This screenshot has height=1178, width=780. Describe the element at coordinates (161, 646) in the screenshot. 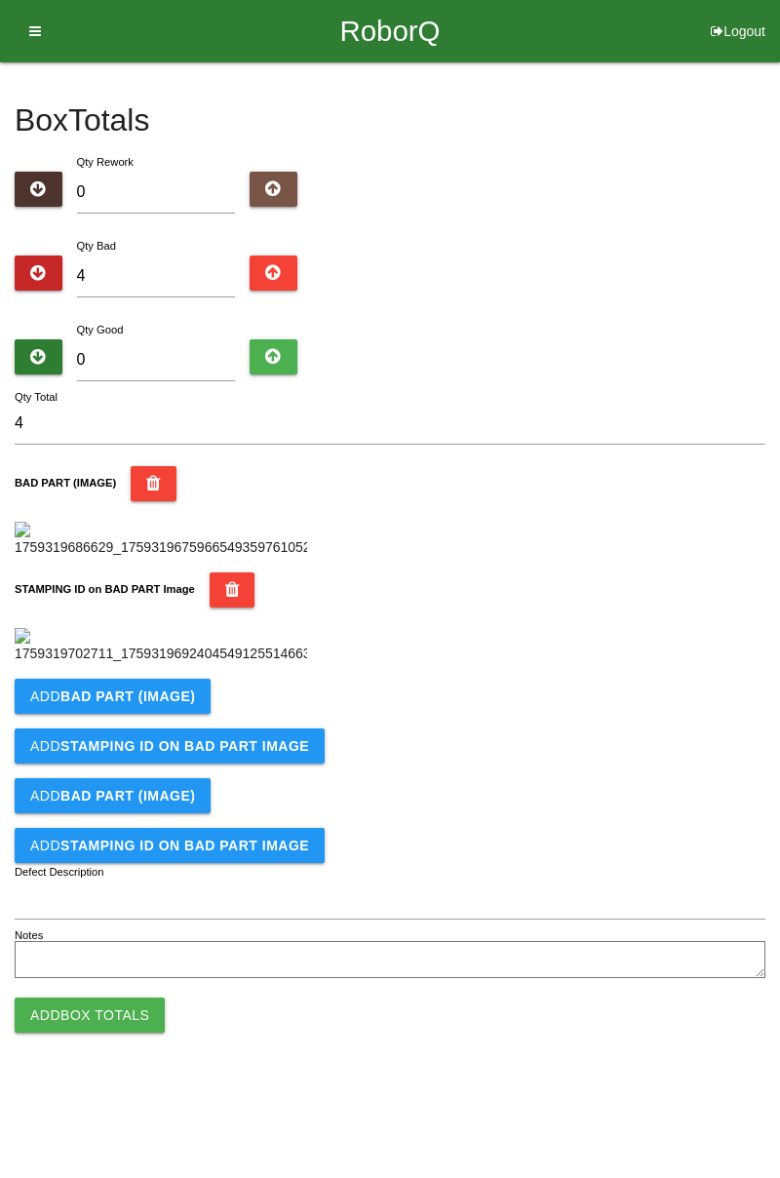

I see `img: 1759319702711_17593196924045491255146630023577.jpg` at that location.